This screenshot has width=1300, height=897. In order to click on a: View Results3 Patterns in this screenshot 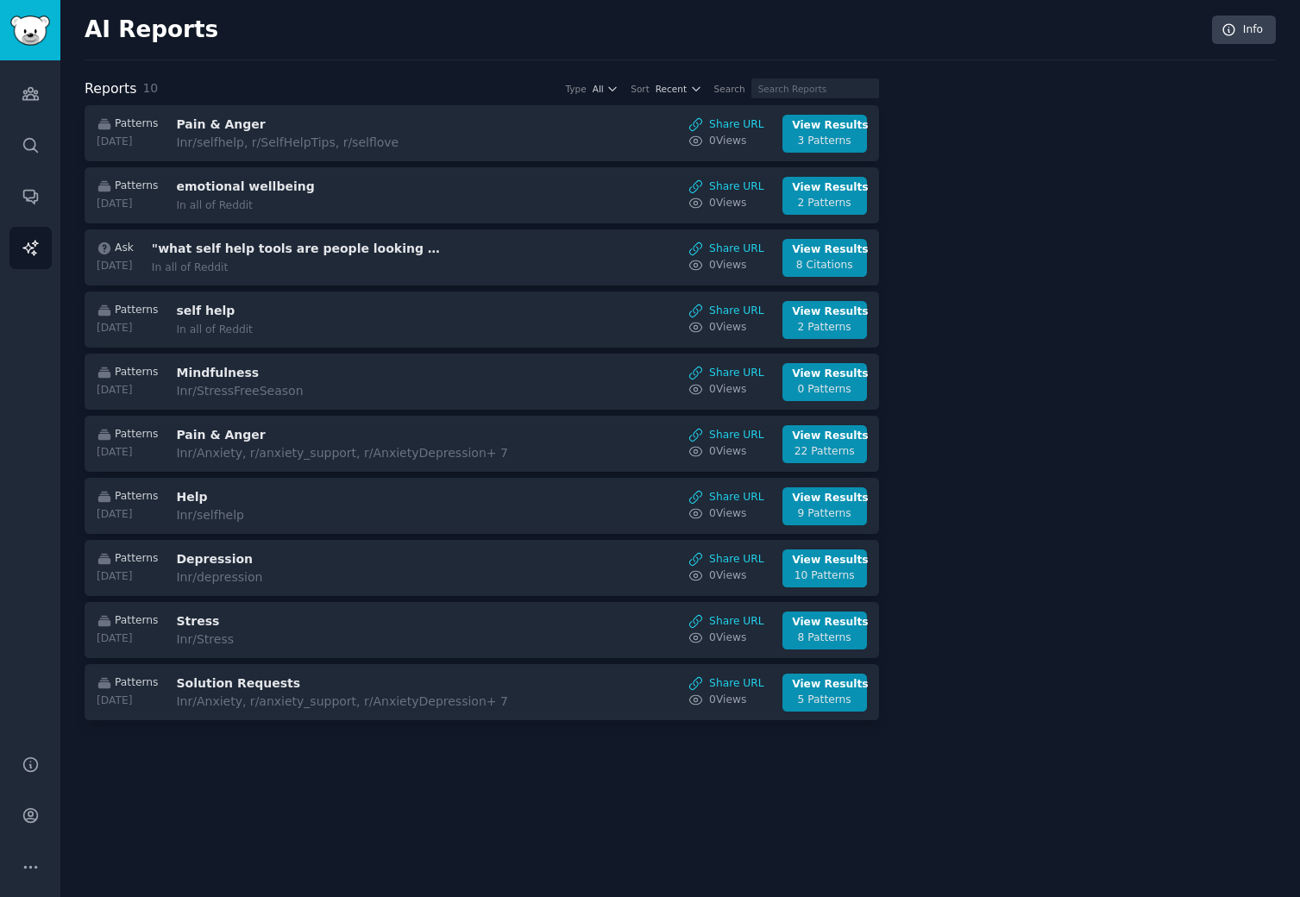, I will do `click(825, 134)`.